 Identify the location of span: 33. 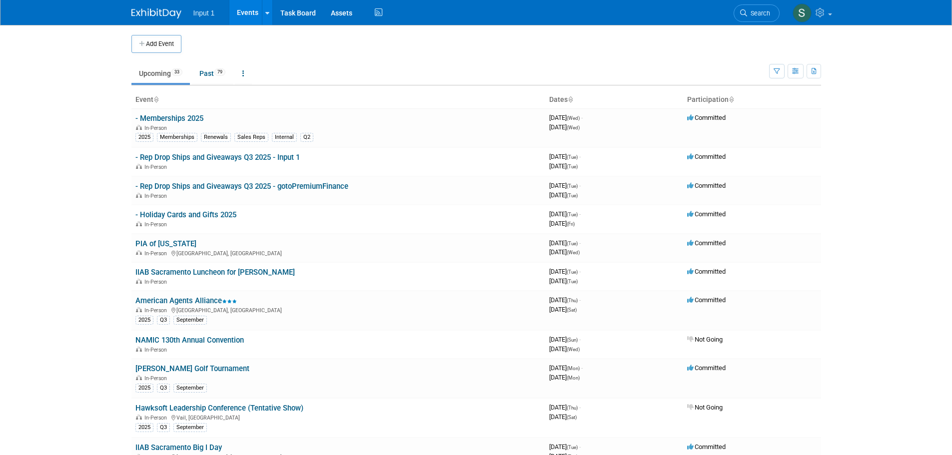
(177, 72).